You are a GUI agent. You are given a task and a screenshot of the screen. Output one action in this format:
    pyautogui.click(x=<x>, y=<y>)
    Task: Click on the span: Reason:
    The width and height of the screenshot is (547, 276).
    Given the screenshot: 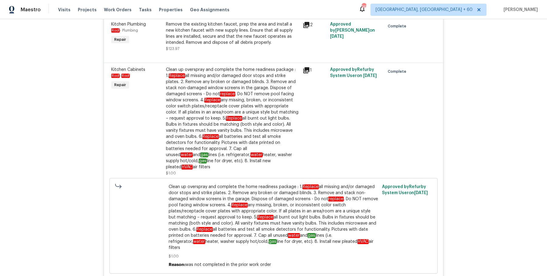 What is the action you would take?
    pyautogui.click(x=177, y=264)
    